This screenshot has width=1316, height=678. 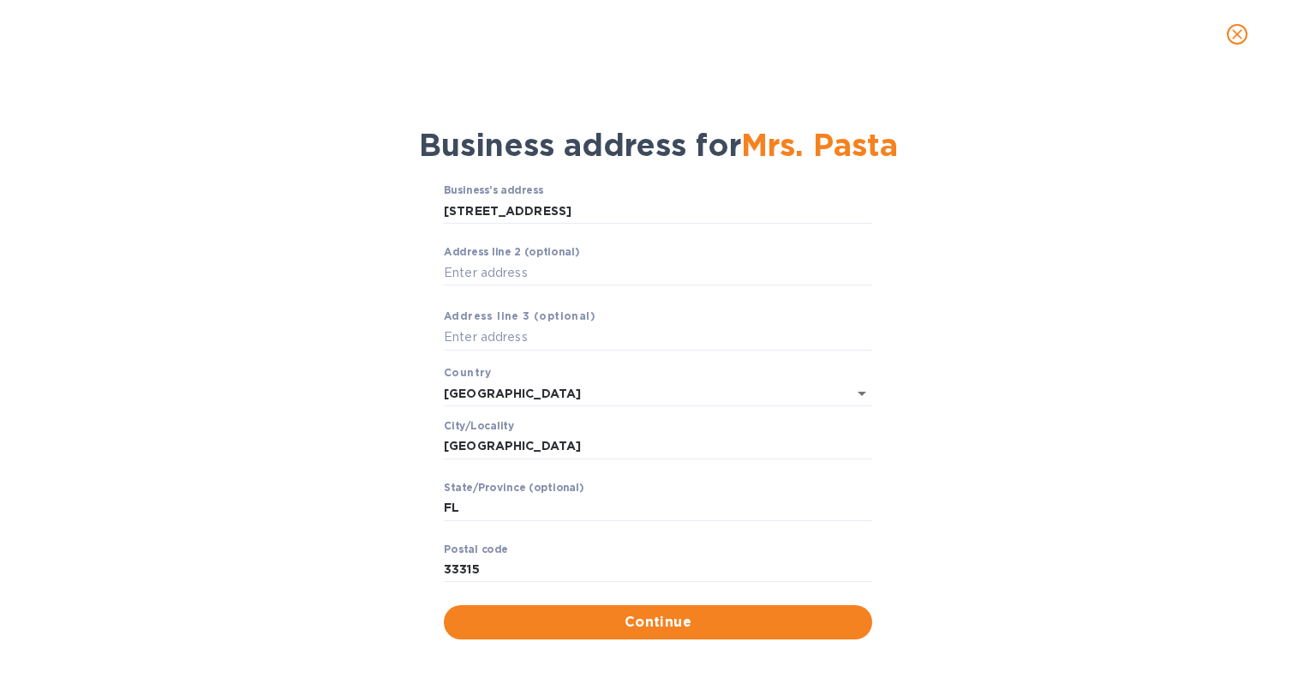 What do you see at coordinates (658, 622) in the screenshot?
I see `span: Continue` at bounding box center [658, 622].